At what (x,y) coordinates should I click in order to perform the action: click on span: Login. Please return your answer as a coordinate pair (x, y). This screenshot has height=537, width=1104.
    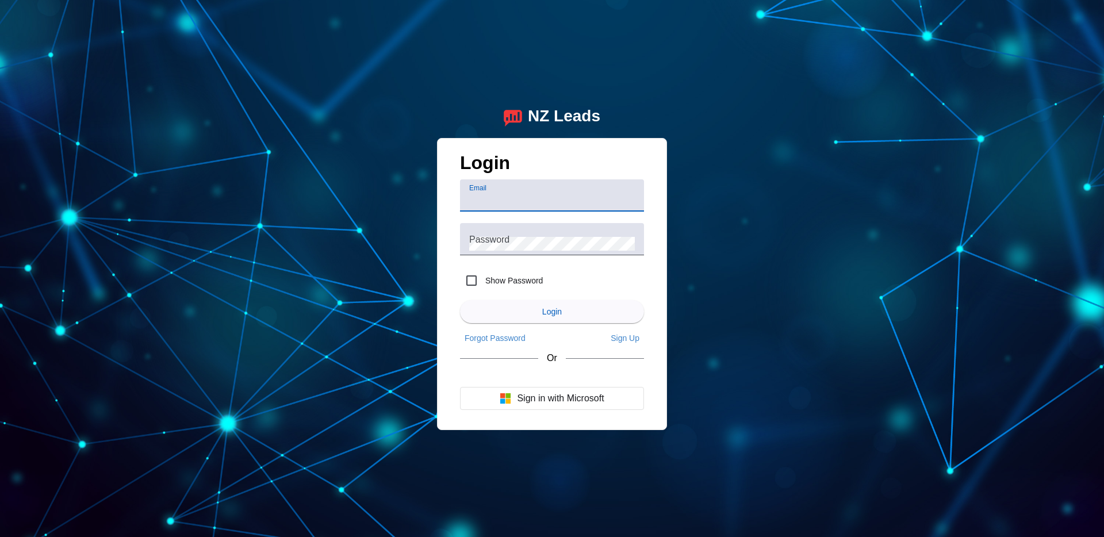
    Looking at the image, I should click on (552, 312).